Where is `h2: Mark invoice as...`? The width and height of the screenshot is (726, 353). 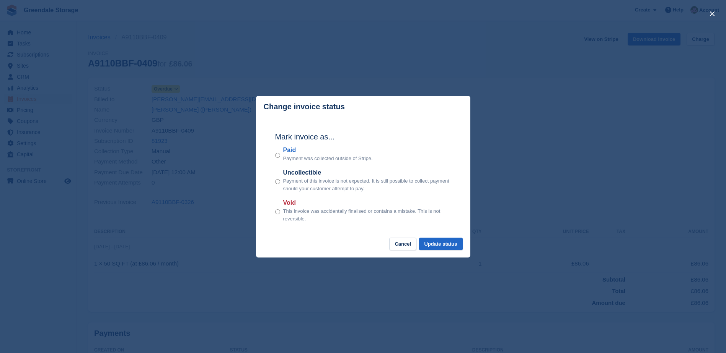
h2: Mark invoice as... is located at coordinates (363, 137).